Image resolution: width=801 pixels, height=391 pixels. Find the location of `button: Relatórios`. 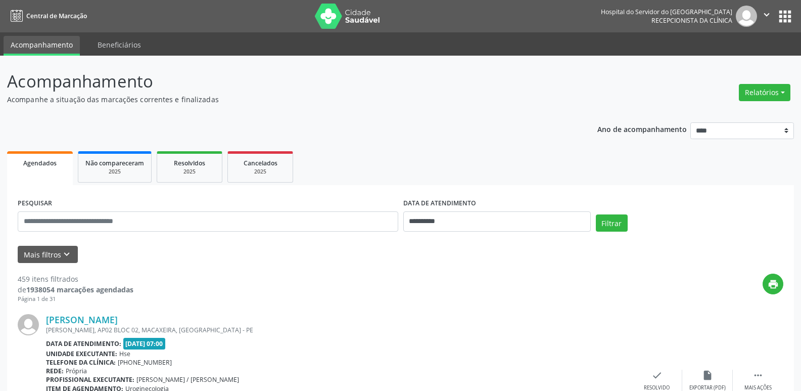

button: Relatórios is located at coordinates (765, 93).